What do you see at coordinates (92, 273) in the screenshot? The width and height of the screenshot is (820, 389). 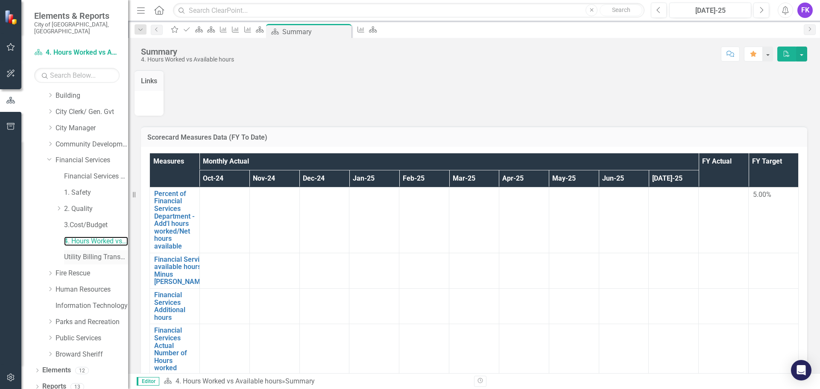 I see `a: Fire Rescue` at bounding box center [92, 273].